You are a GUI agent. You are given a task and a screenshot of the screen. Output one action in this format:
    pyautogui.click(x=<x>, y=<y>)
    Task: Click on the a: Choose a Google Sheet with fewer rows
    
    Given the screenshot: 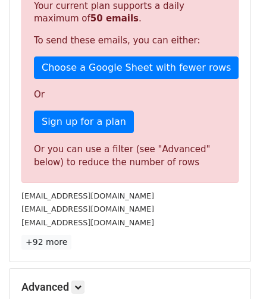 What is the action you would take?
    pyautogui.click(x=136, y=68)
    